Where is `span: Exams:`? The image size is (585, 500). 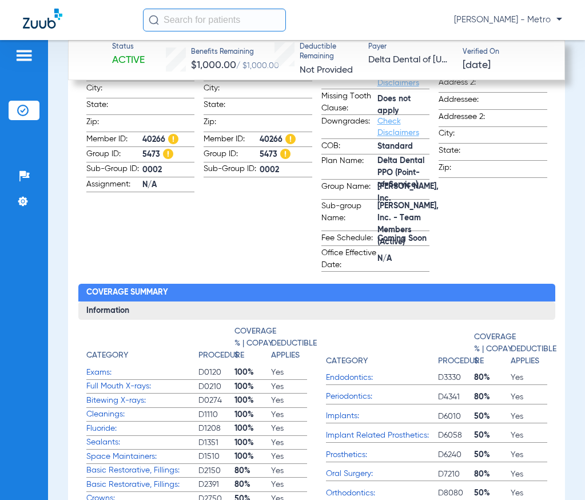
span: Exams: is located at coordinates (142, 372).